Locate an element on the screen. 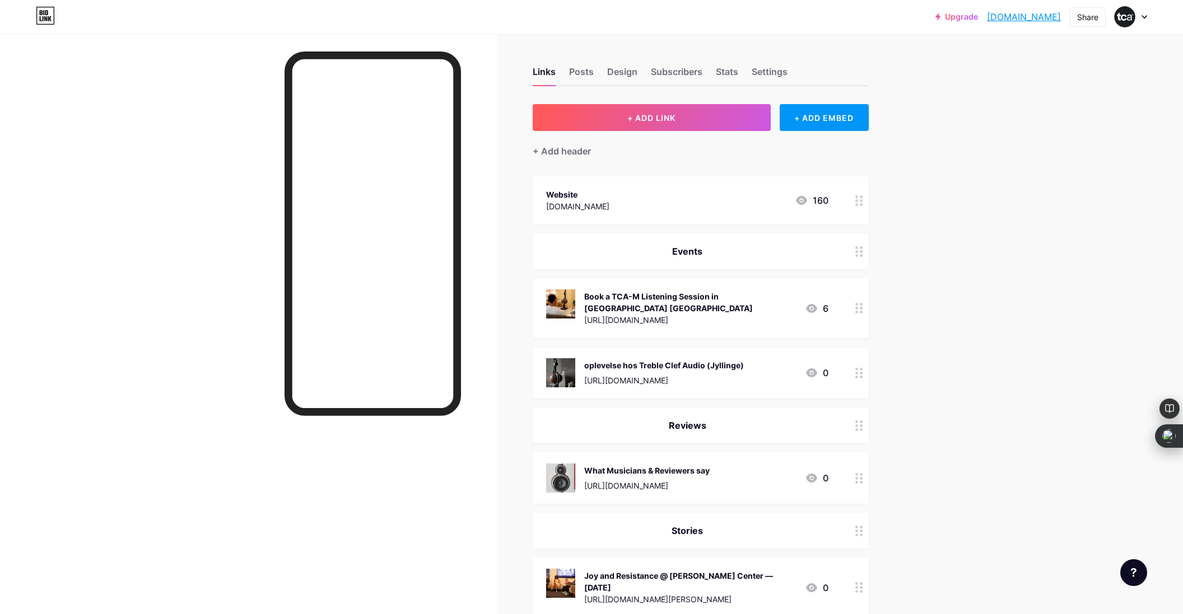  div: Links is located at coordinates (544, 75).